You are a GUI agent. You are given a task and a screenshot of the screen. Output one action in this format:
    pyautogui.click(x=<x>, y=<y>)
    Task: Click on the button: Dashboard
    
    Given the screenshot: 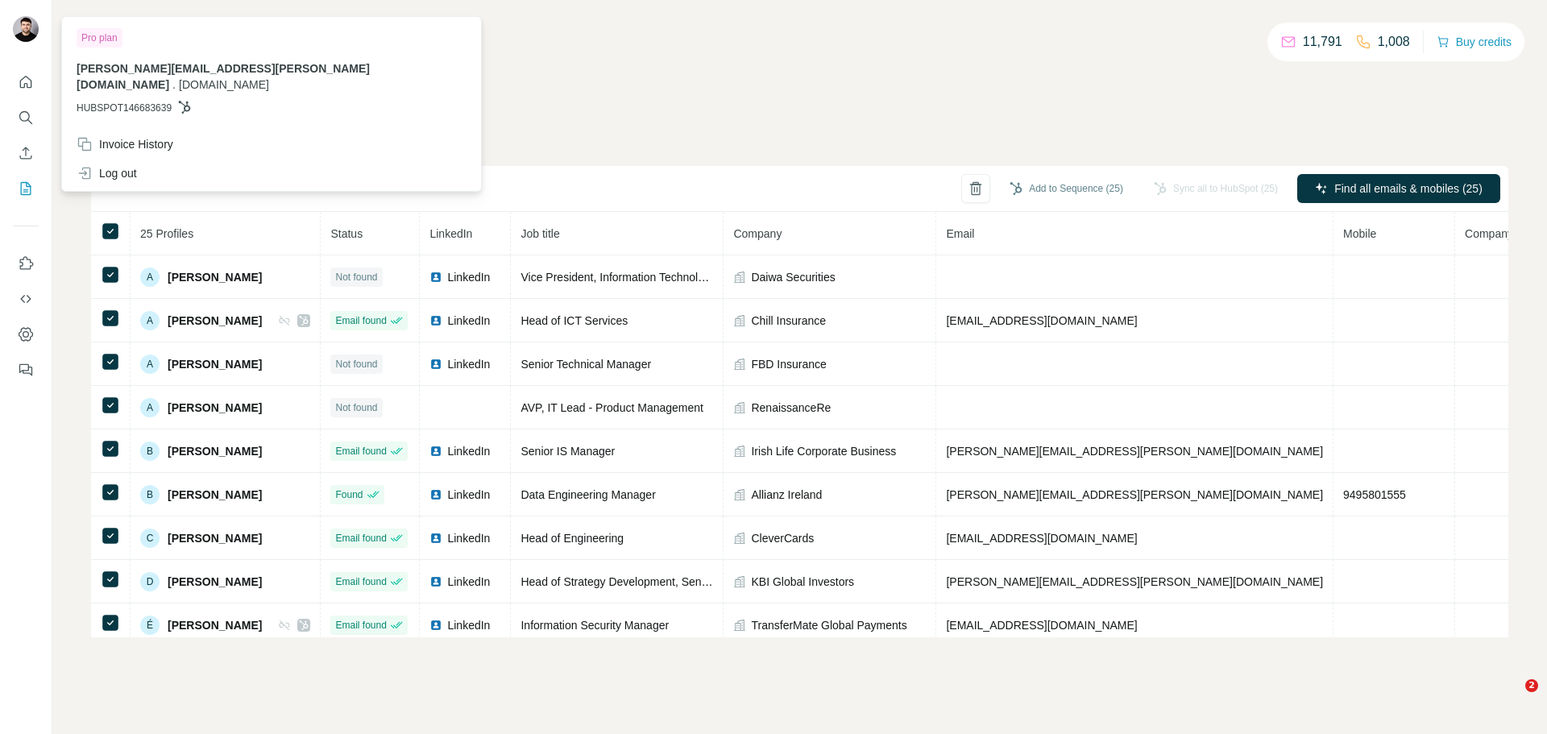 What is the action you would take?
    pyautogui.click(x=26, y=334)
    